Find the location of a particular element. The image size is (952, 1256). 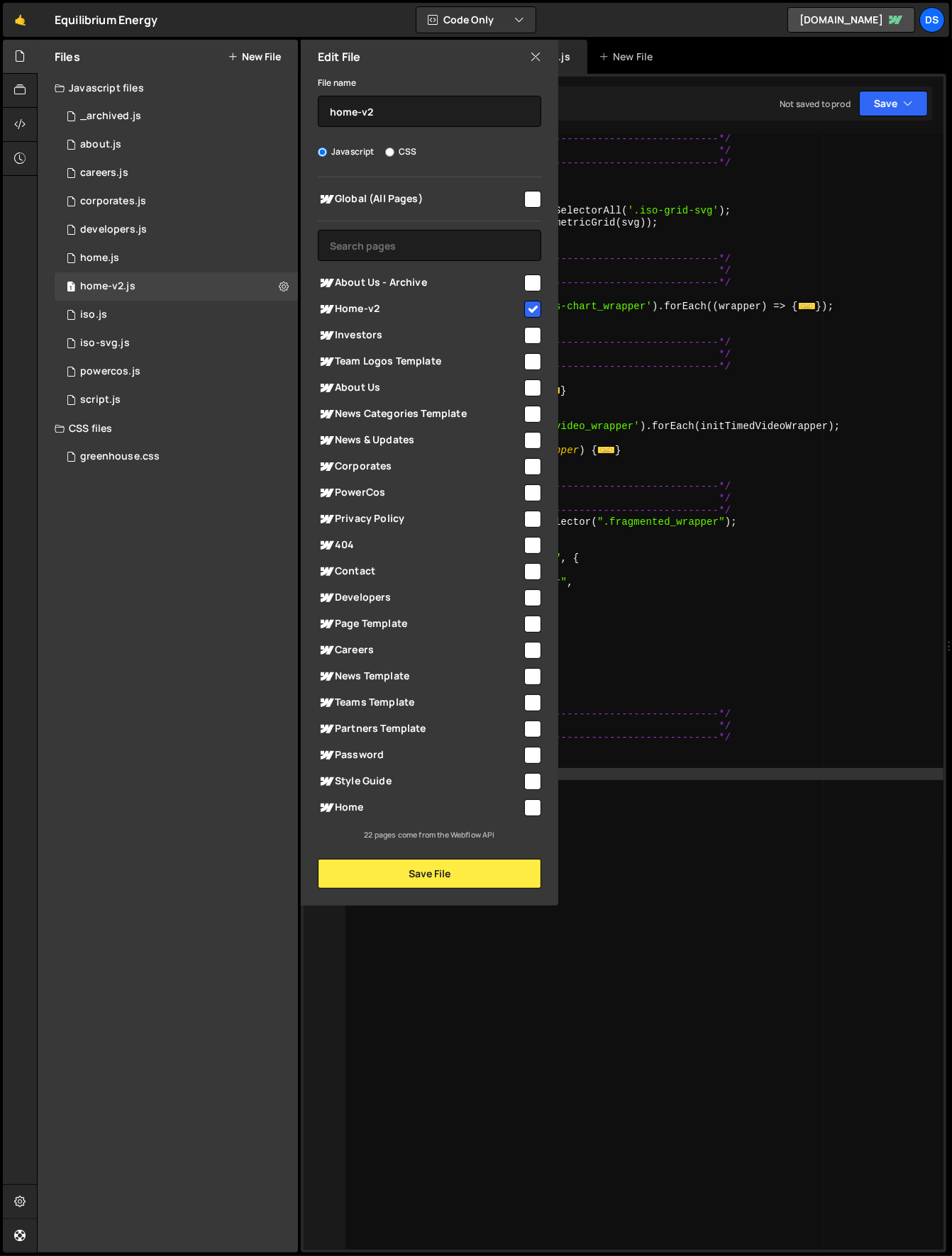

span: Home-v2 is located at coordinates (420, 309).